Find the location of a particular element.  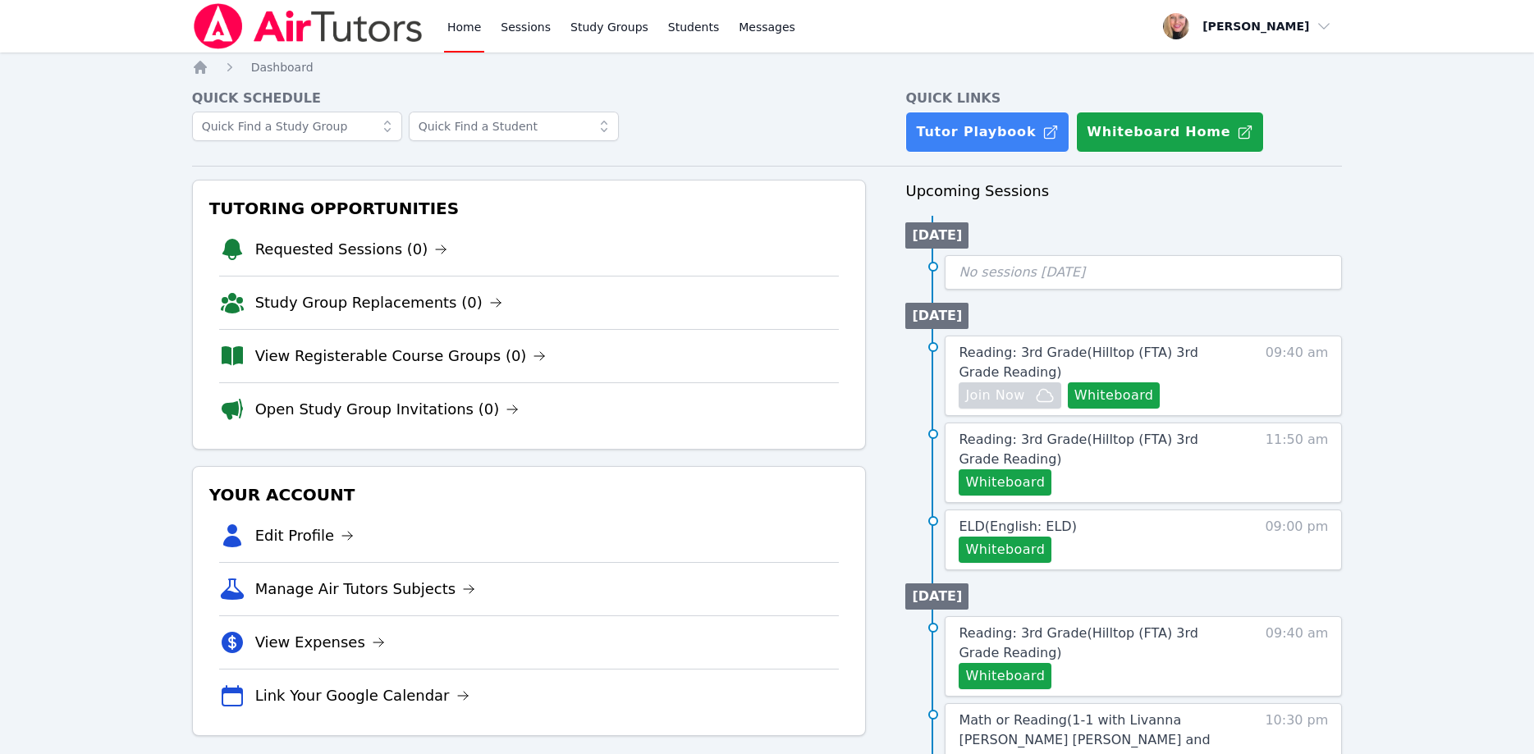

span: ELD ( English: ELD ) is located at coordinates (1017, 526).